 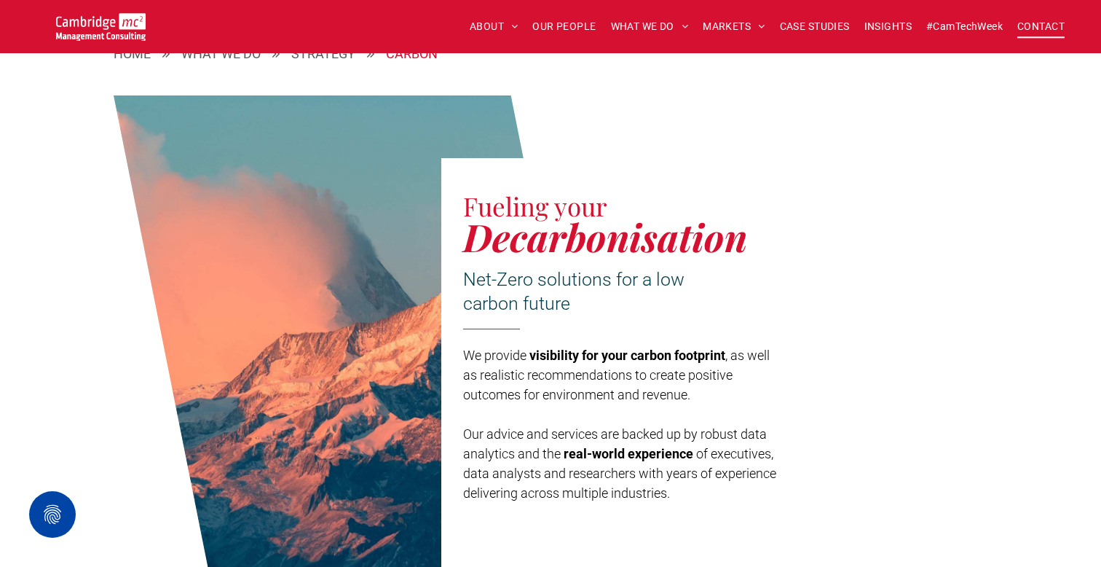 I want to click on img: Cambridge MC Logo, digital infrastructure, so click(x=100, y=27).